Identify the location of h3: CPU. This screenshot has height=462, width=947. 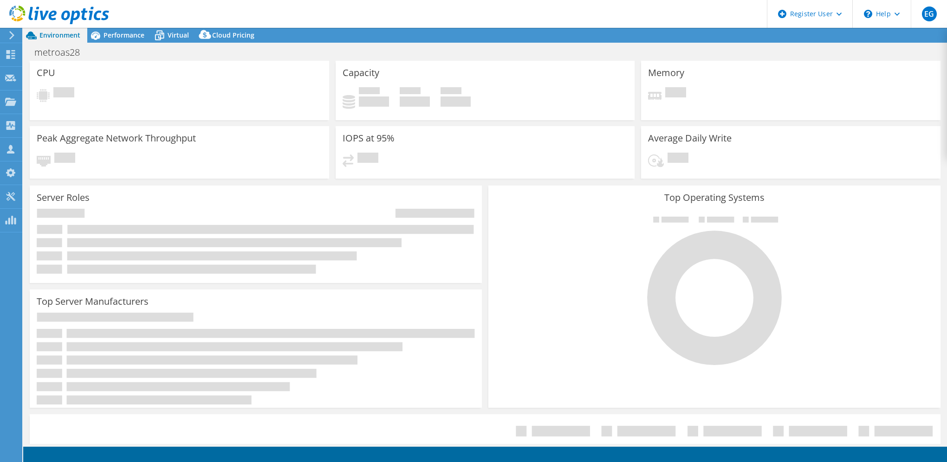
(46, 73).